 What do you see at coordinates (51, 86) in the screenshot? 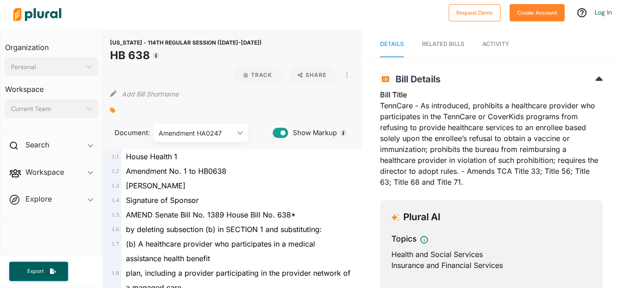
I see `h3: Workspace` at bounding box center [51, 86].